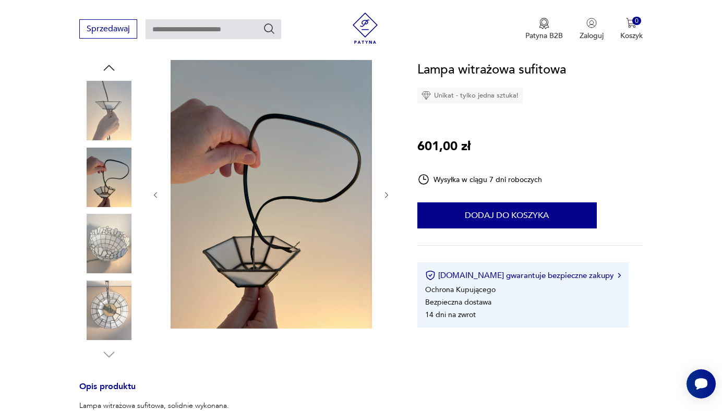 The height and width of the screenshot is (411, 722). Describe the element at coordinates (108, 29) in the screenshot. I see `button: Sprzedawaj` at that location.